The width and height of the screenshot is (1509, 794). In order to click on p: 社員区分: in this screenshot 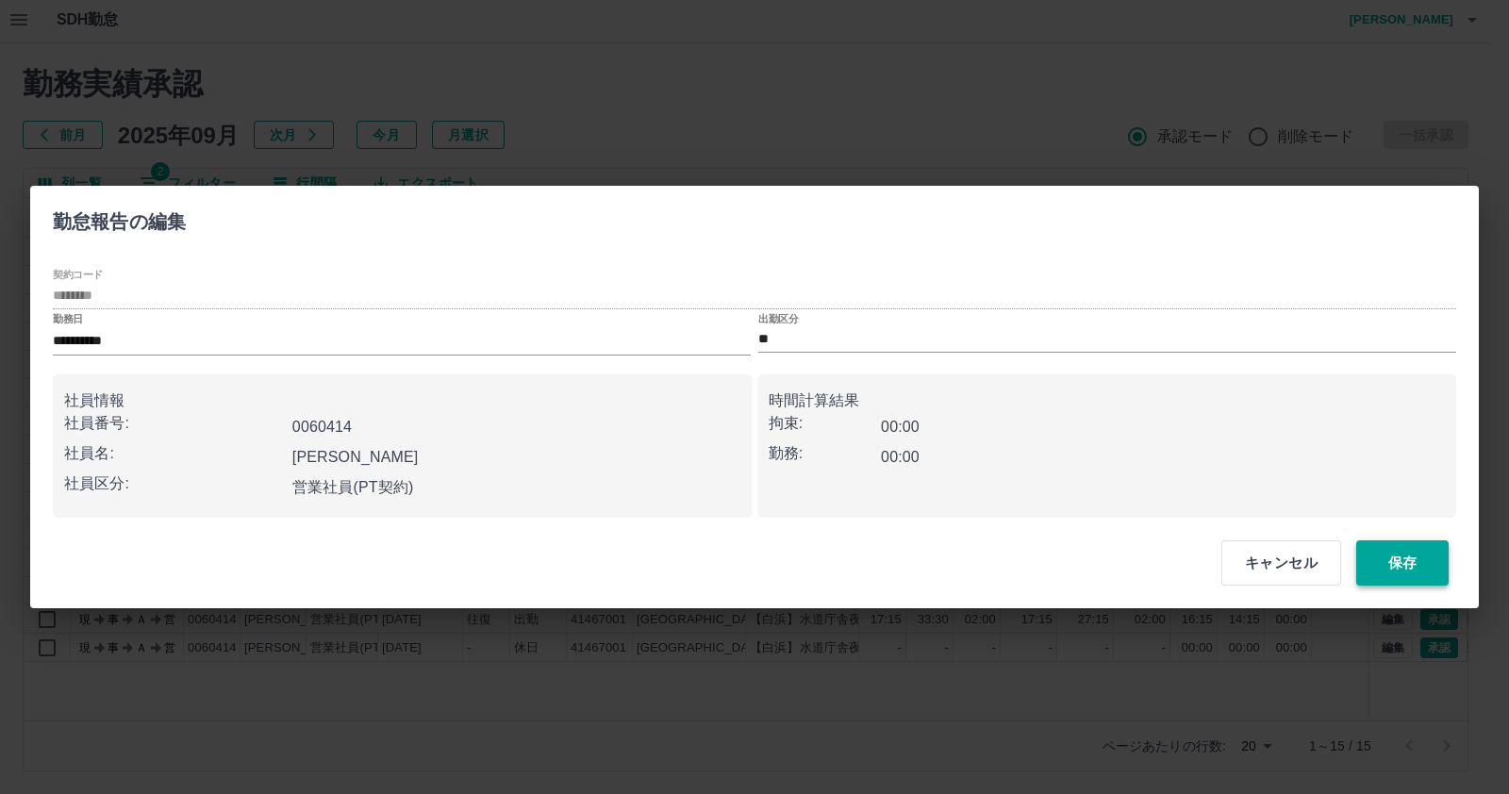, I will do `click(174, 484)`.